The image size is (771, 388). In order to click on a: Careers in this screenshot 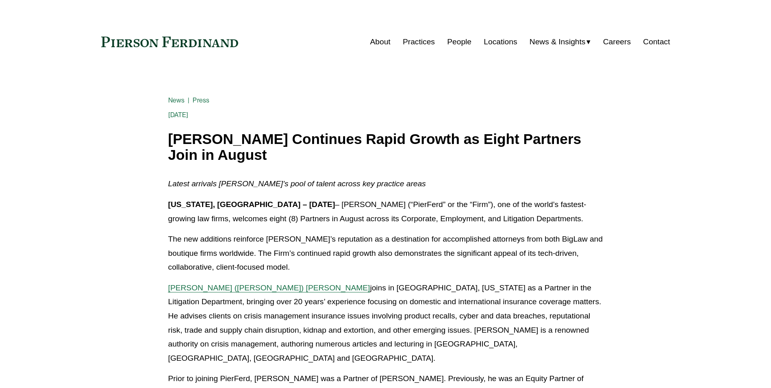, I will do `click(617, 42)`.